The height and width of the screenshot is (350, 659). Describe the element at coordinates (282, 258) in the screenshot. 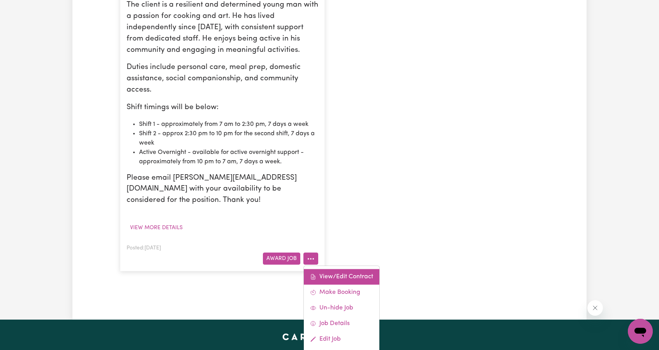

I see `button: Award Job` at that location.